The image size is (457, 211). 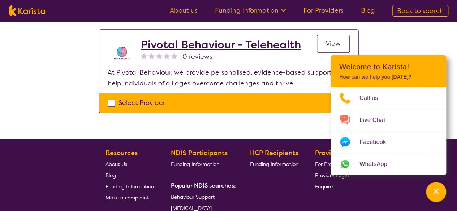 What do you see at coordinates (130, 164) in the screenshot?
I see `a: About Us` at bounding box center [130, 164].